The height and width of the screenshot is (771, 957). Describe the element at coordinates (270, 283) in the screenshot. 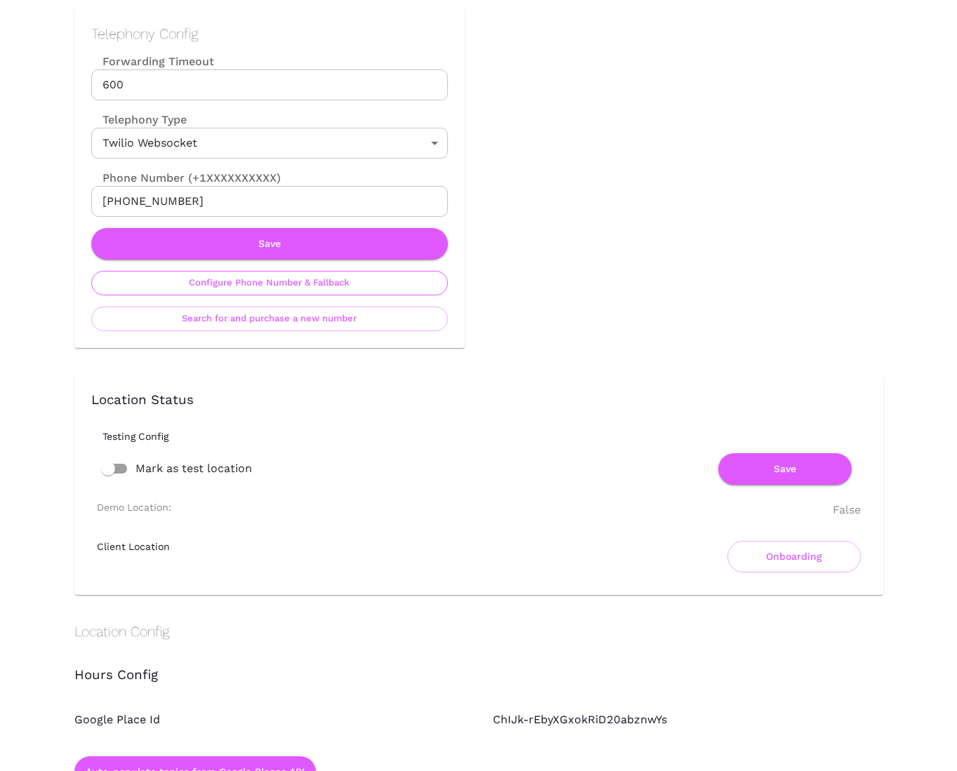

I see `button: Configure Phone Number & Fallback` at that location.